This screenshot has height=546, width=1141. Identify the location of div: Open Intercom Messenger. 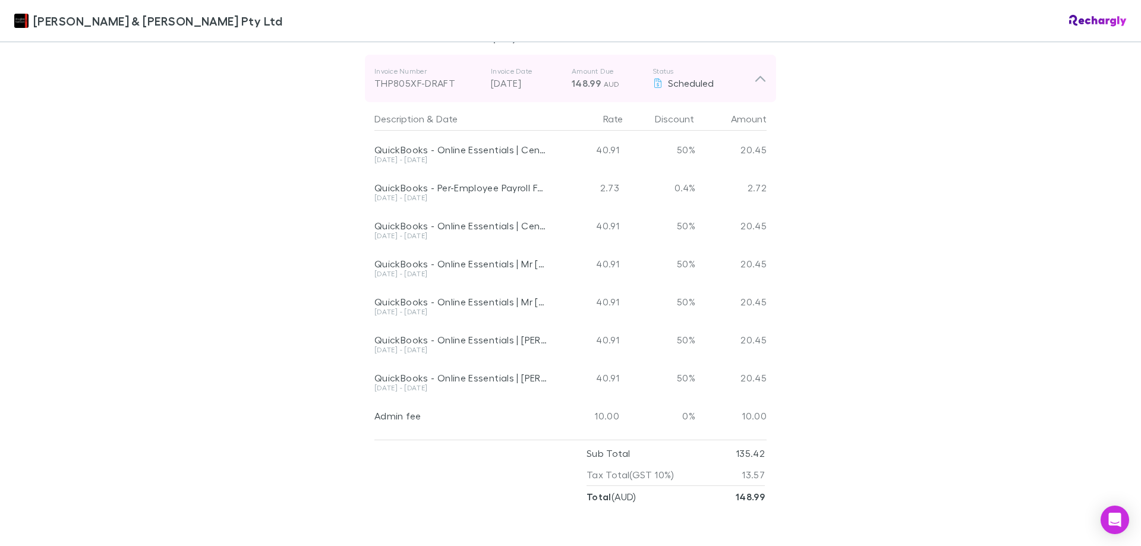
(1114, 520).